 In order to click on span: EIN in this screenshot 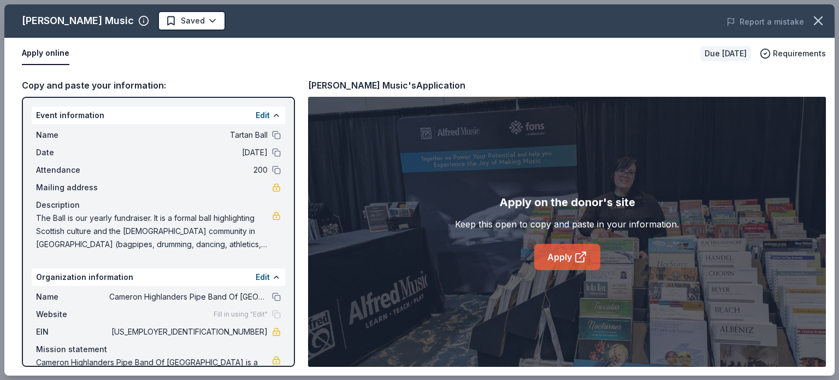, I will do `click(73, 332)`.